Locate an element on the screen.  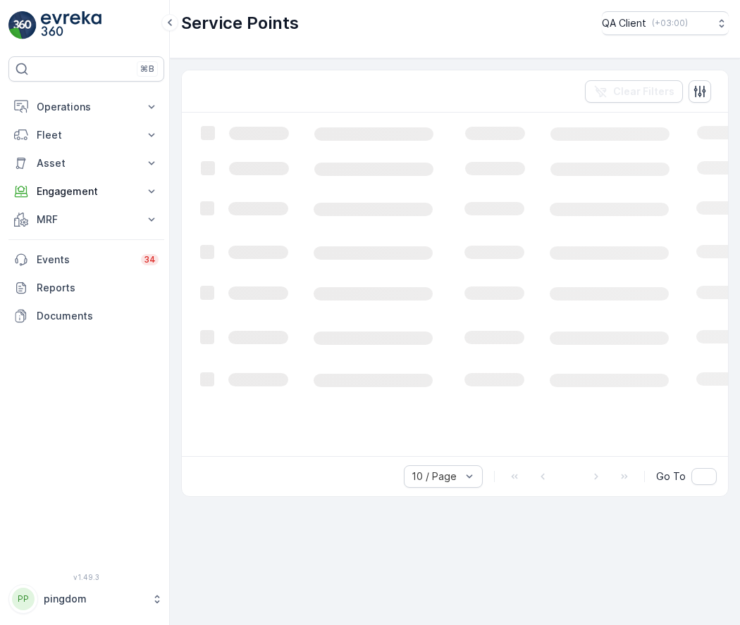
p: Service Points is located at coordinates (239, 23).